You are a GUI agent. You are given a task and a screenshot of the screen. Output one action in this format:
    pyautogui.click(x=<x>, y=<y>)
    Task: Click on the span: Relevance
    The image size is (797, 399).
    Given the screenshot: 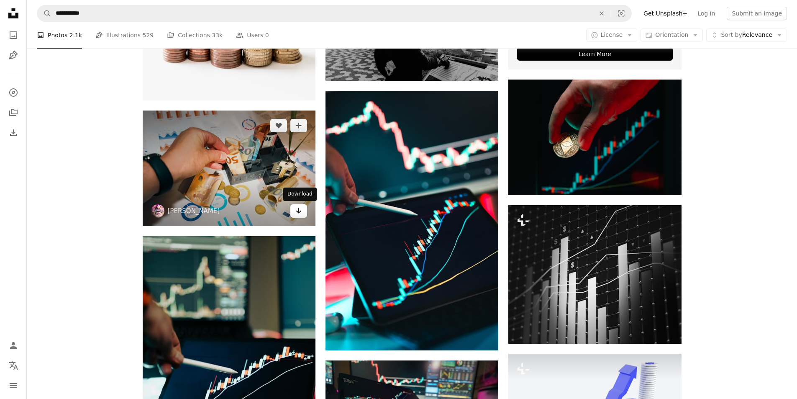 What is the action you would take?
    pyautogui.click(x=746, y=35)
    